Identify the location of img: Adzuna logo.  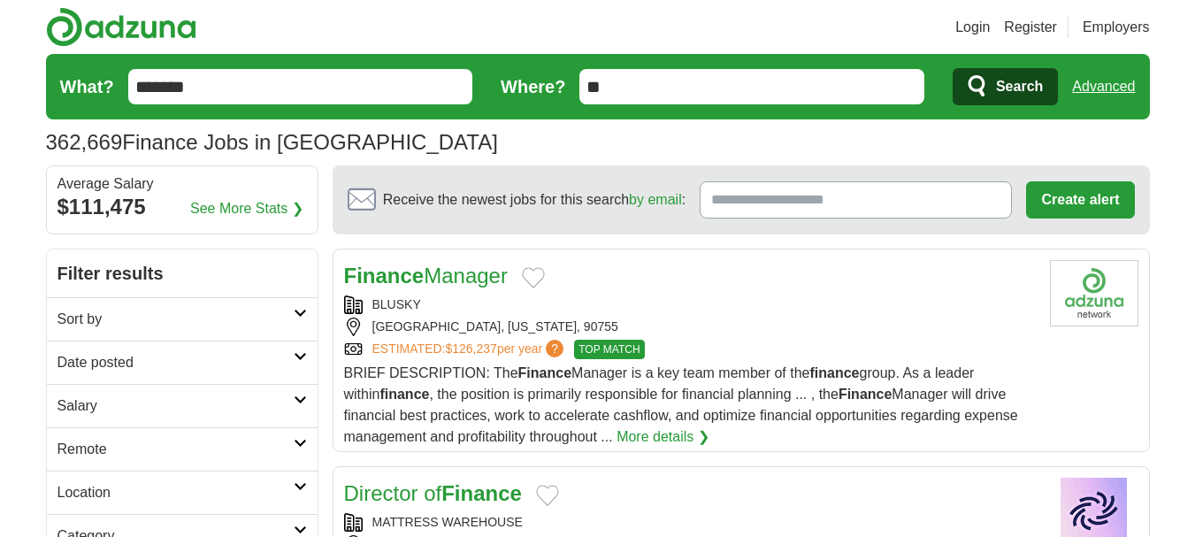
(121, 27).